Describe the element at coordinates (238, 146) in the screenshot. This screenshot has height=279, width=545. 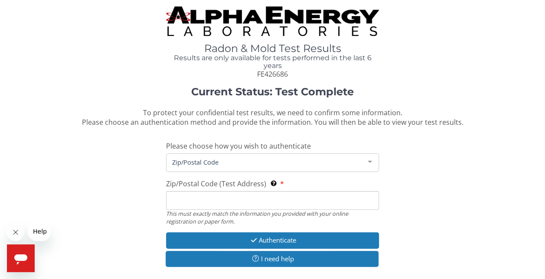
I see `span: Please choose how you wish to authenticate` at that location.